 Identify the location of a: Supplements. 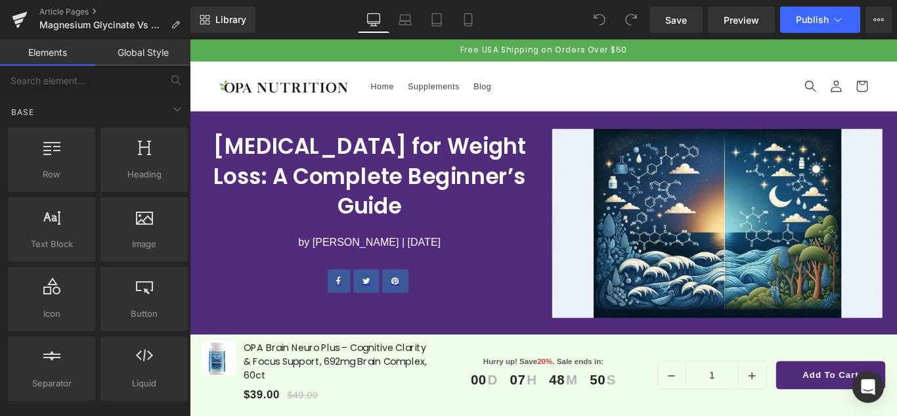
(274, 53).